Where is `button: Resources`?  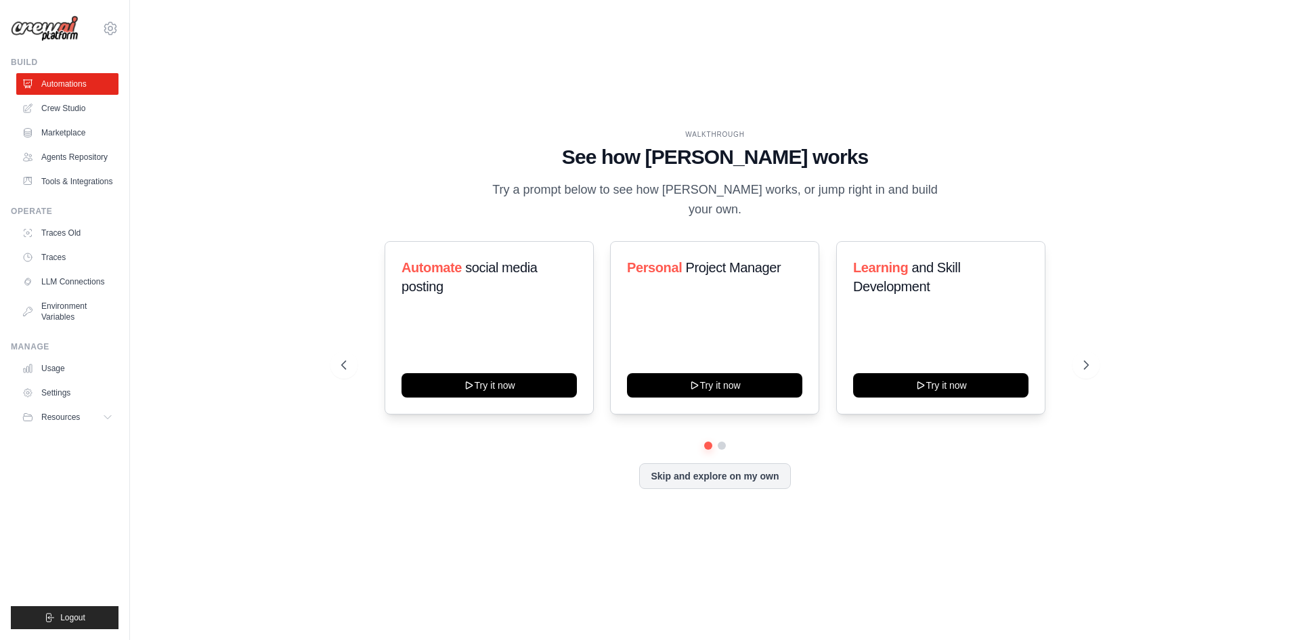
button: Resources is located at coordinates (67, 417).